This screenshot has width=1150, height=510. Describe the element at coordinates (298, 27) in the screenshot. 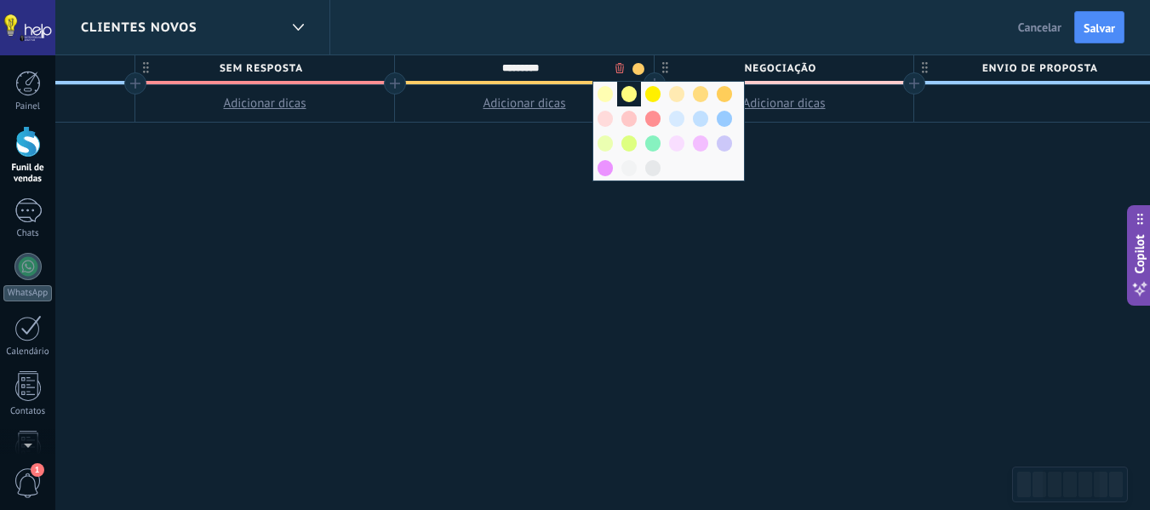

I see `div: Clientes novos` at that location.